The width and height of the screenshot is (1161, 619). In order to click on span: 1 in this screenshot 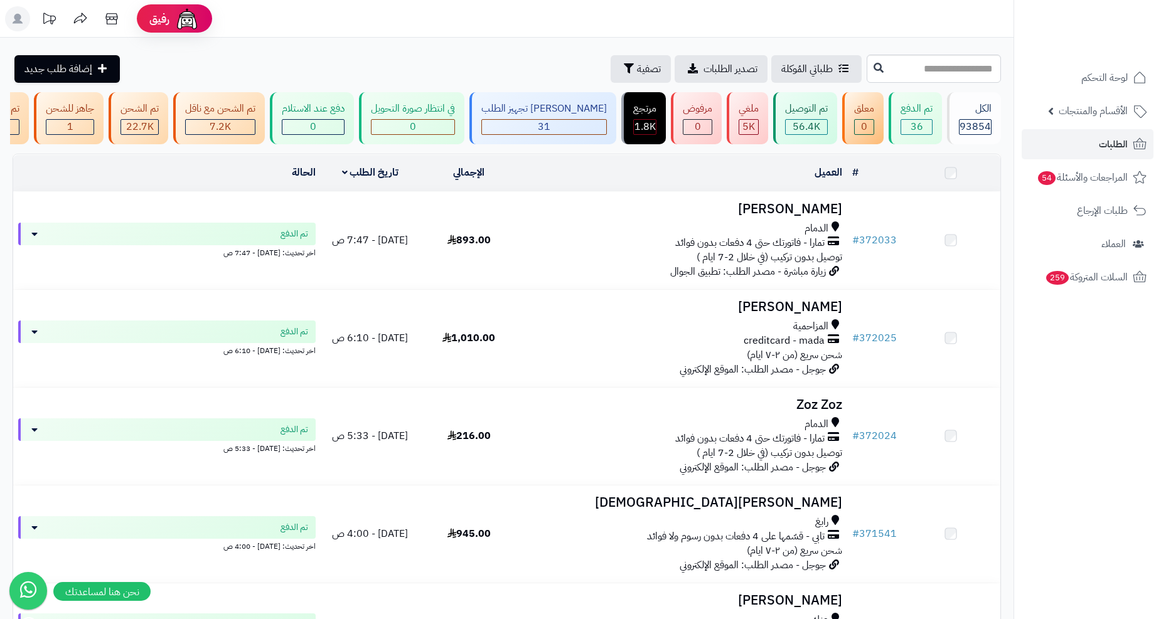, I will do `click(70, 127)`.